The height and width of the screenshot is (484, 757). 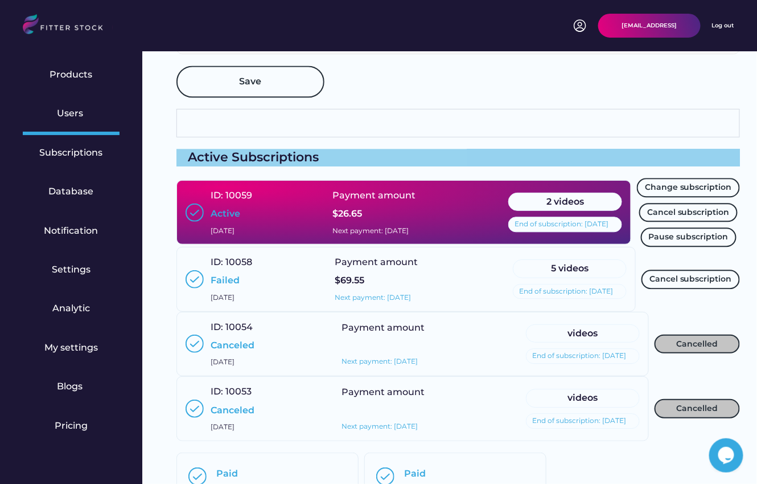 What do you see at coordinates (566, 202) in the screenshot?
I see `div: 2 videos` at bounding box center [566, 202].